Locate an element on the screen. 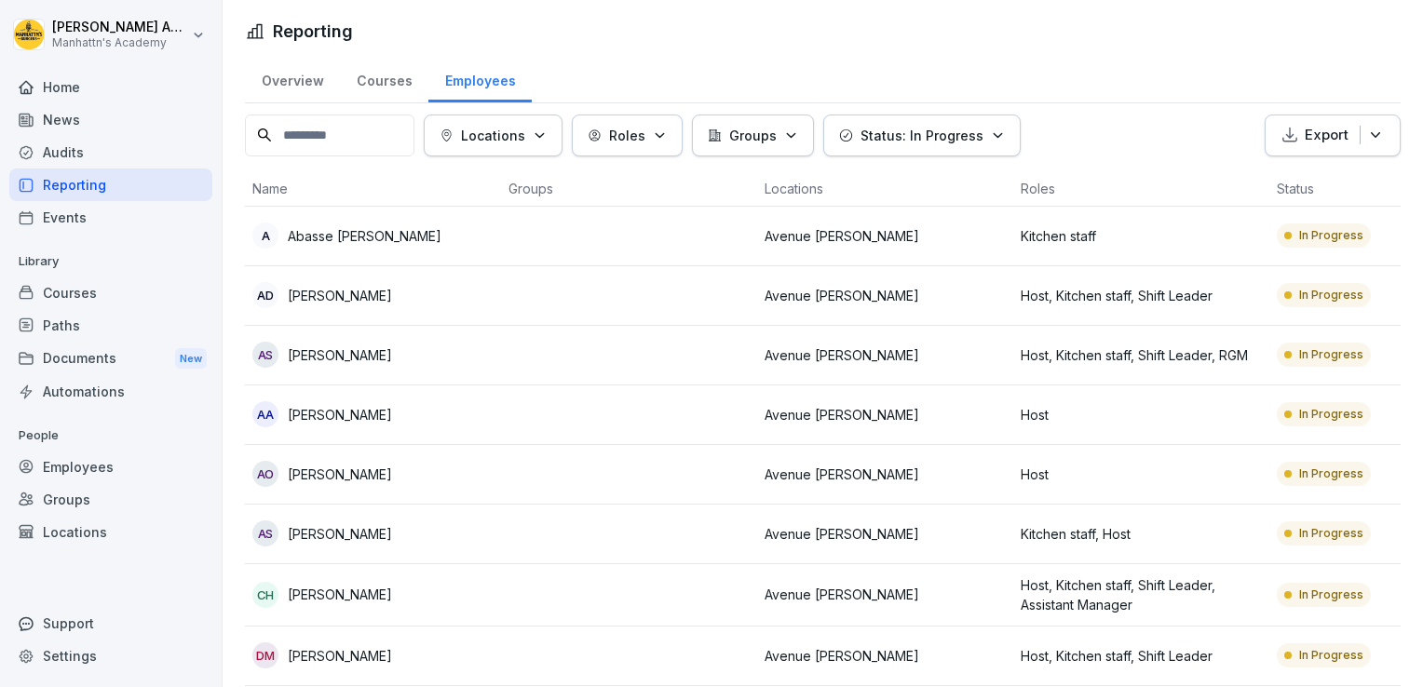 The height and width of the screenshot is (687, 1423). button: Status: In Progress is located at coordinates (922, 135).